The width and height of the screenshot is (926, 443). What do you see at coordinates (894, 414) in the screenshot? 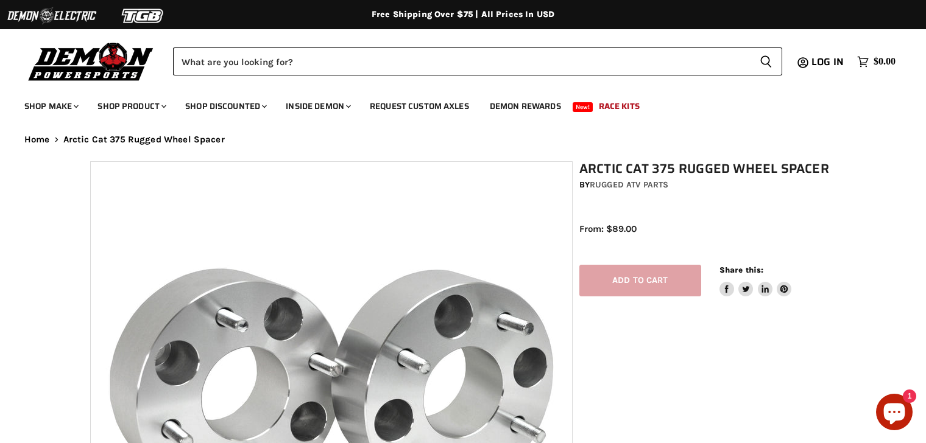
I see `inbox-online-store-chat: Shopify online store chat` at bounding box center [894, 414].